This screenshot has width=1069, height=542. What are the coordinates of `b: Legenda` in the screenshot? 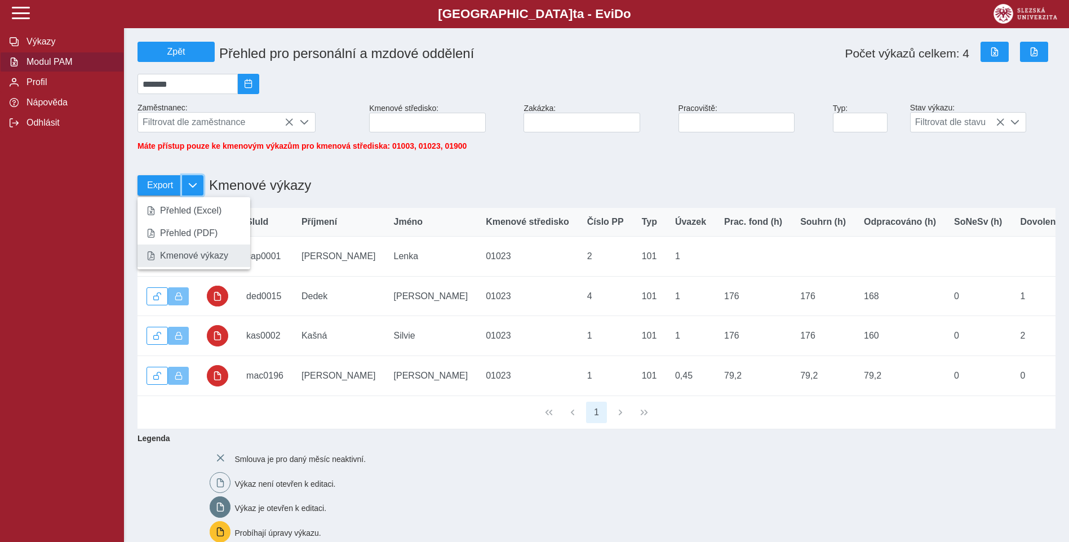 It's located at (592, 438).